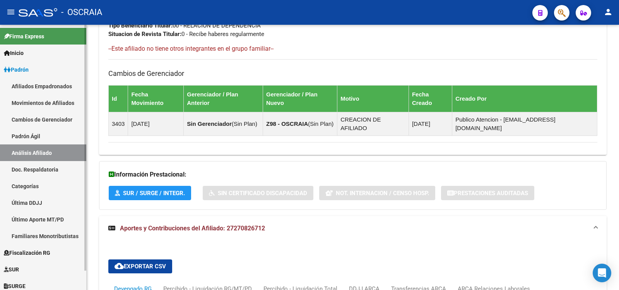 The height and width of the screenshot is (290, 619). I want to click on span: SUR / SURGE / INTEGR., so click(154, 193).